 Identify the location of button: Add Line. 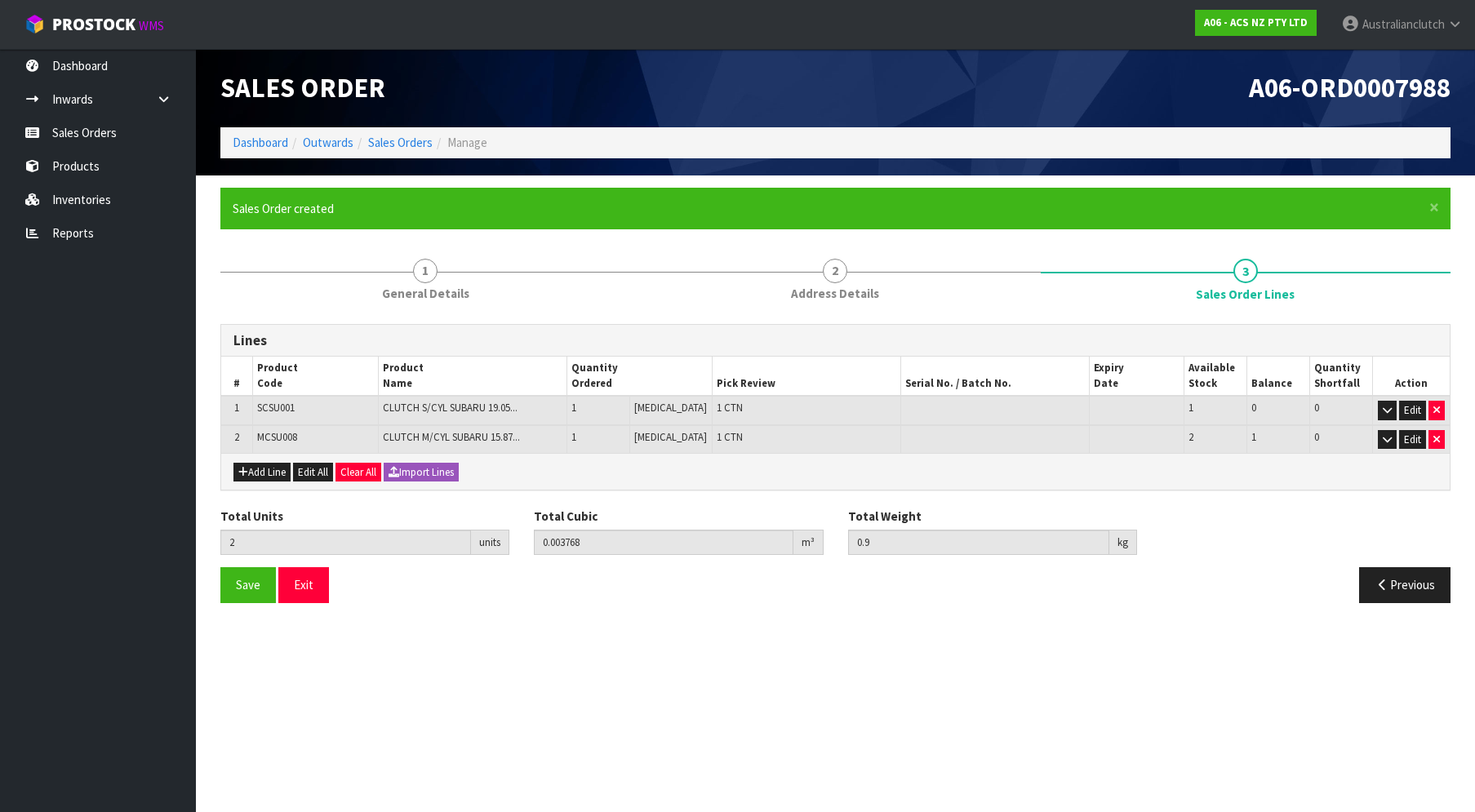
(262, 472).